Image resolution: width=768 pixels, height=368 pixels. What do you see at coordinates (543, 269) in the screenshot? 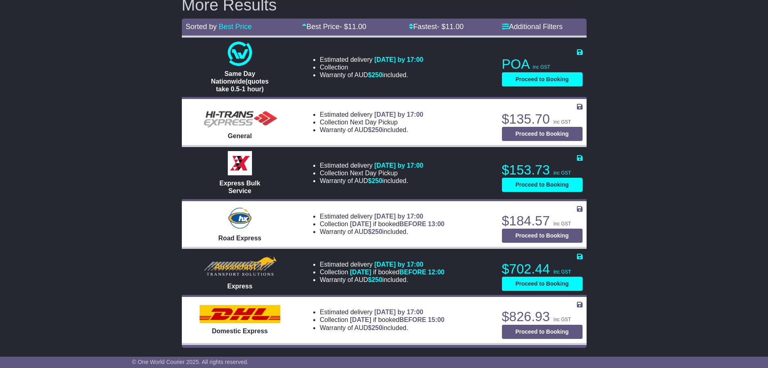
I see `p: $702.44` at bounding box center [543, 269].